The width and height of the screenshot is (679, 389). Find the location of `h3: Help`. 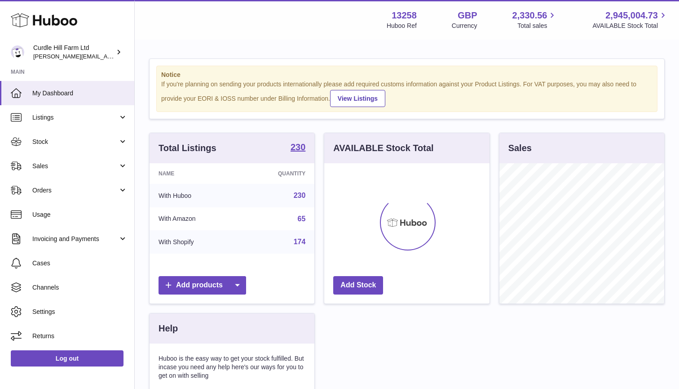

h3: Help is located at coordinates (168, 328).